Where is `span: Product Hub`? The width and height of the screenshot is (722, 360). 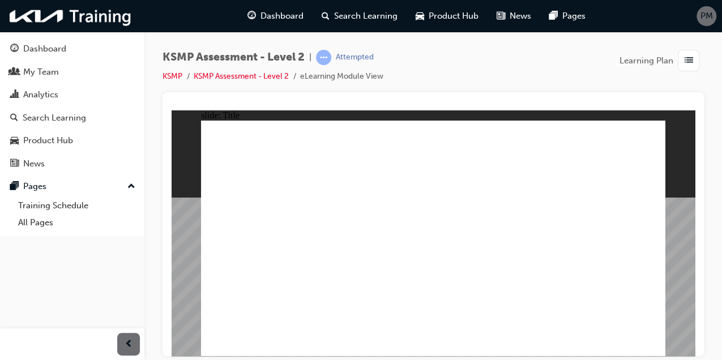 span: Product Hub is located at coordinates (454, 16).